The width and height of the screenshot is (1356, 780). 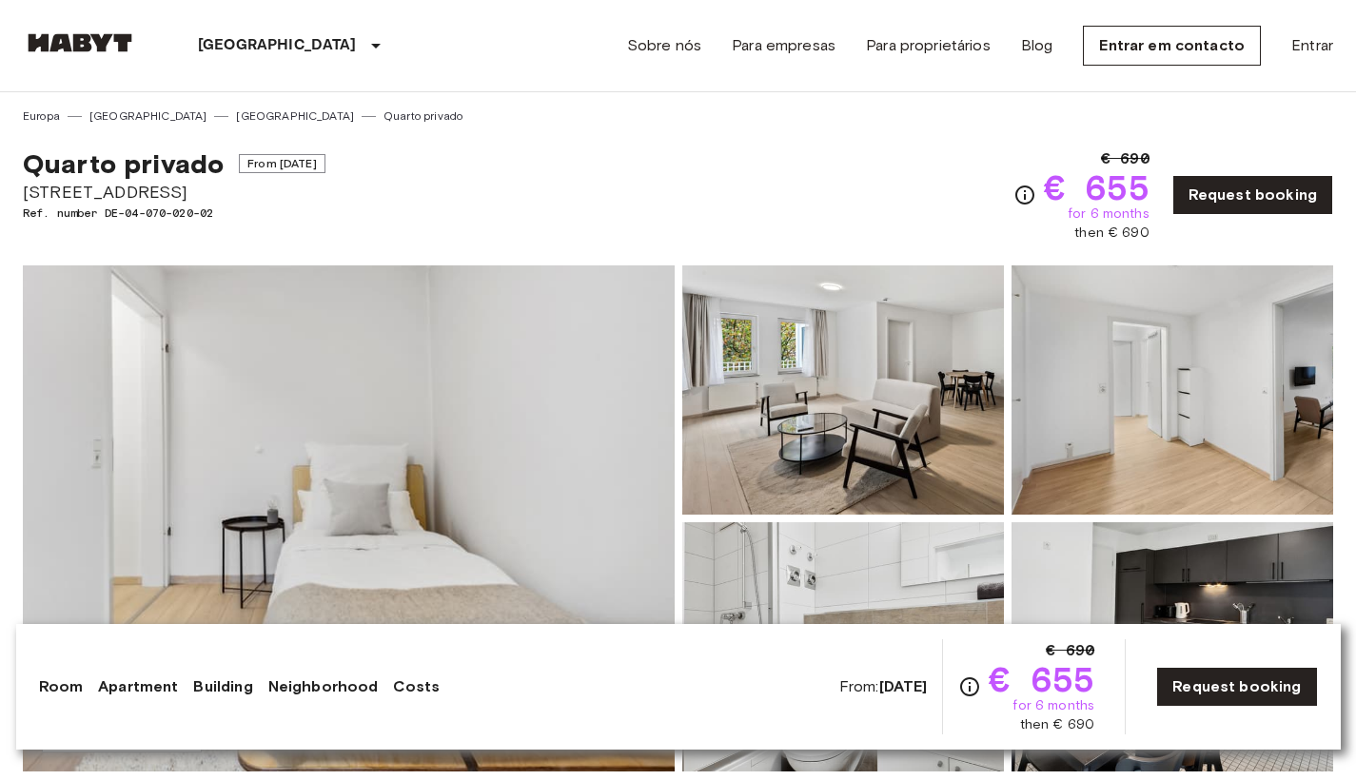 What do you see at coordinates (348, 519) in the screenshot?
I see `img: Marketing picture of unit DE-04-070-020-02` at bounding box center [348, 519].